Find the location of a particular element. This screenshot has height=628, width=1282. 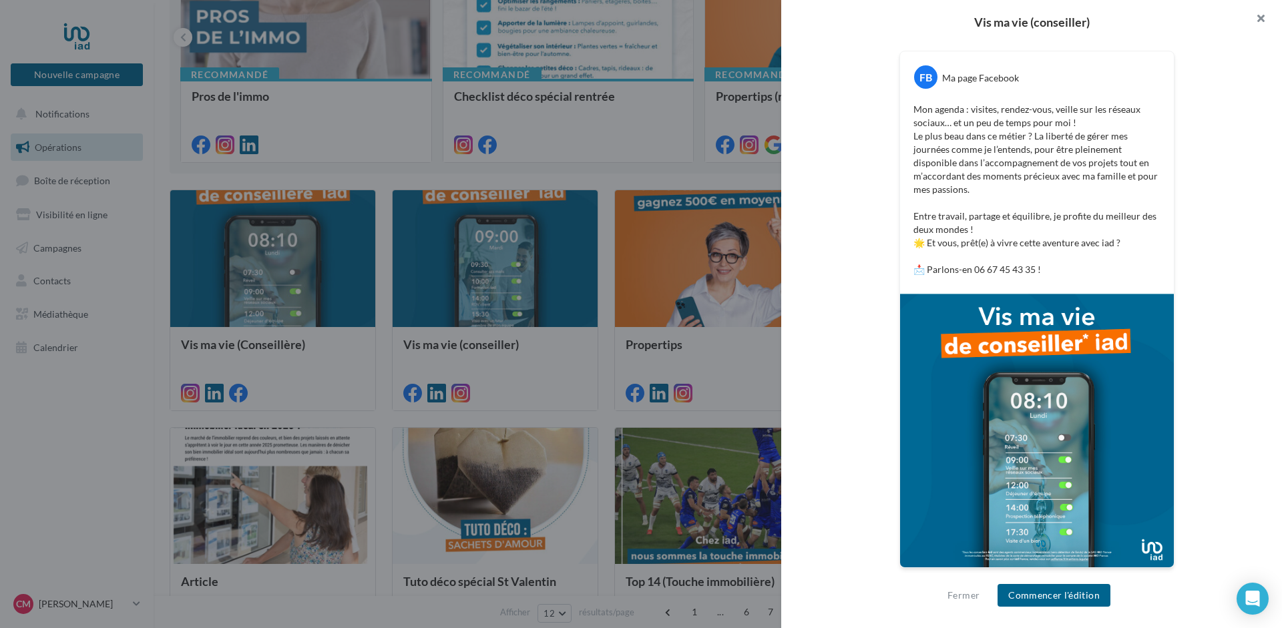

div: FB is located at coordinates (926, 77).